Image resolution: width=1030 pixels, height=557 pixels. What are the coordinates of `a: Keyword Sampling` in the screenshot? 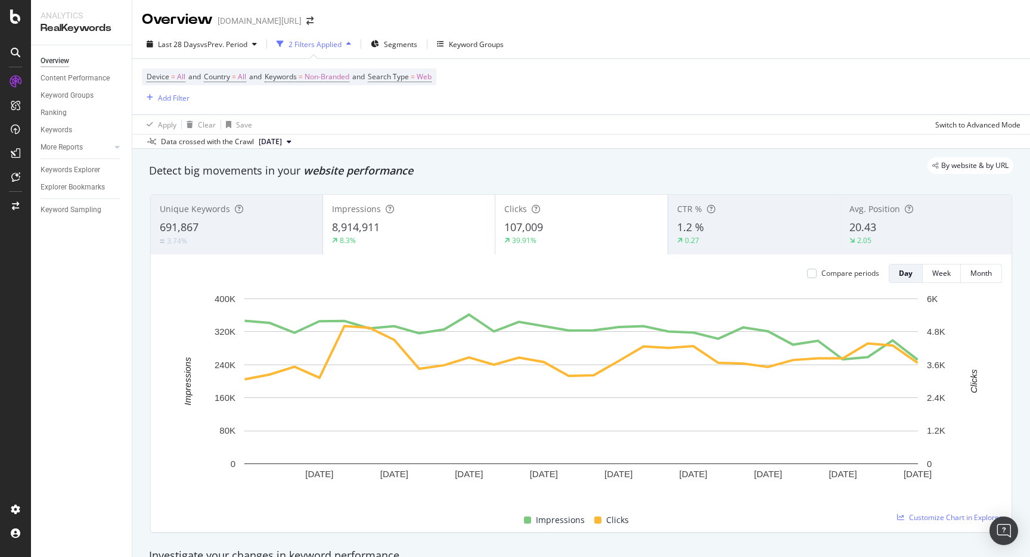 It's located at (82, 210).